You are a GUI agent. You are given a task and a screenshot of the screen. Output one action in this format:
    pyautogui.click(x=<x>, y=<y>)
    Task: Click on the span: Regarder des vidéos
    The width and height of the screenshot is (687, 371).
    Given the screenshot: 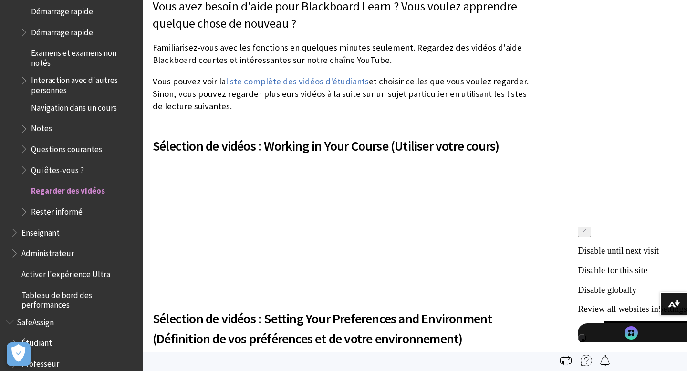 What is the action you would take?
    pyautogui.click(x=68, y=189)
    